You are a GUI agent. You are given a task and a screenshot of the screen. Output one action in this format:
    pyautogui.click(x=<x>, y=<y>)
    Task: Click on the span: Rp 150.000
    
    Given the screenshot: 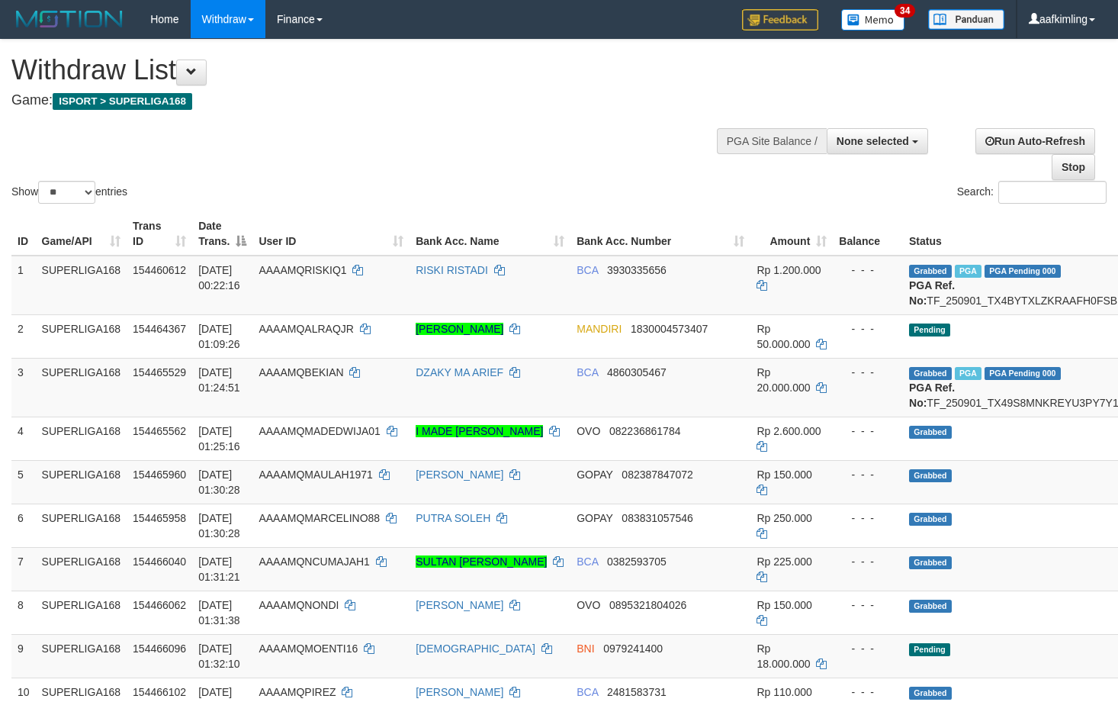 What is the action you would take?
    pyautogui.click(x=784, y=605)
    